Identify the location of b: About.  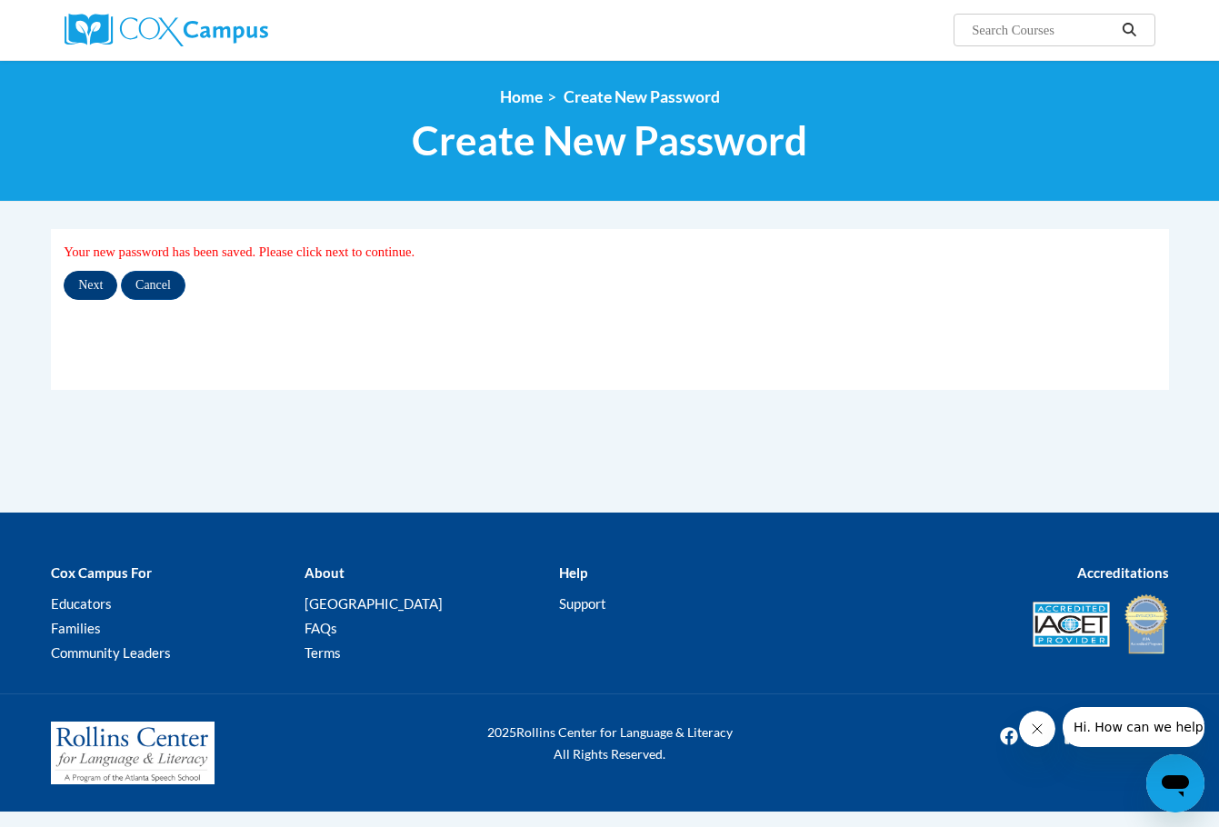
(324, 573).